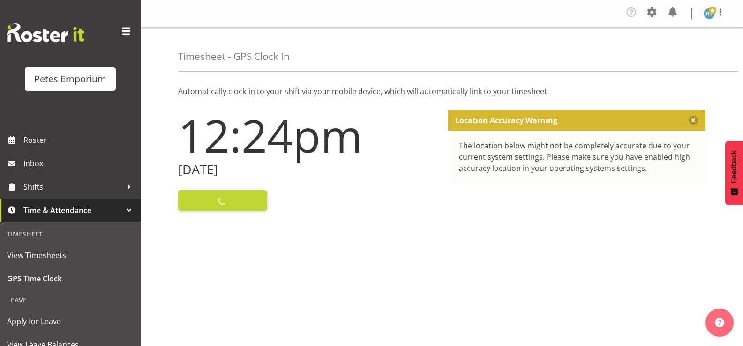 Image resolution: width=743 pixels, height=346 pixels. I want to click on span: Feedback, so click(734, 167).